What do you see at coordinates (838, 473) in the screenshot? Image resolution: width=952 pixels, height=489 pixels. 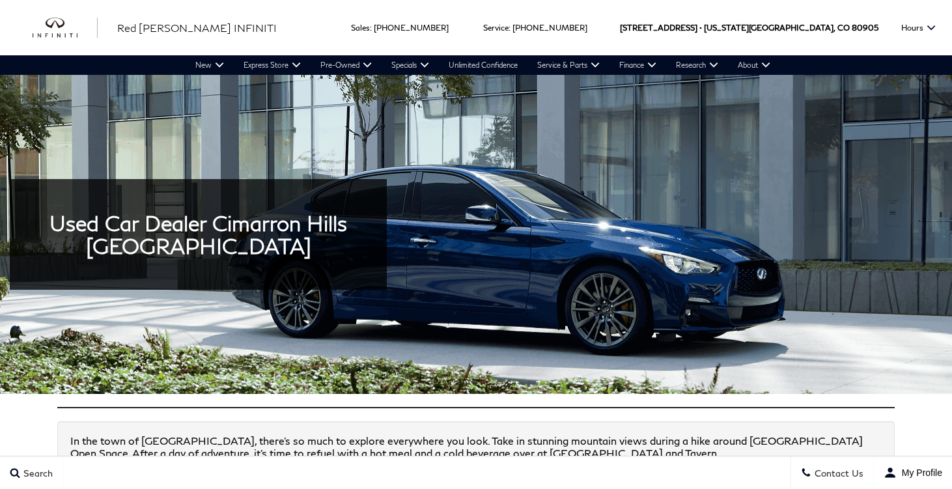 I see `span: Contact Us` at bounding box center [838, 473].